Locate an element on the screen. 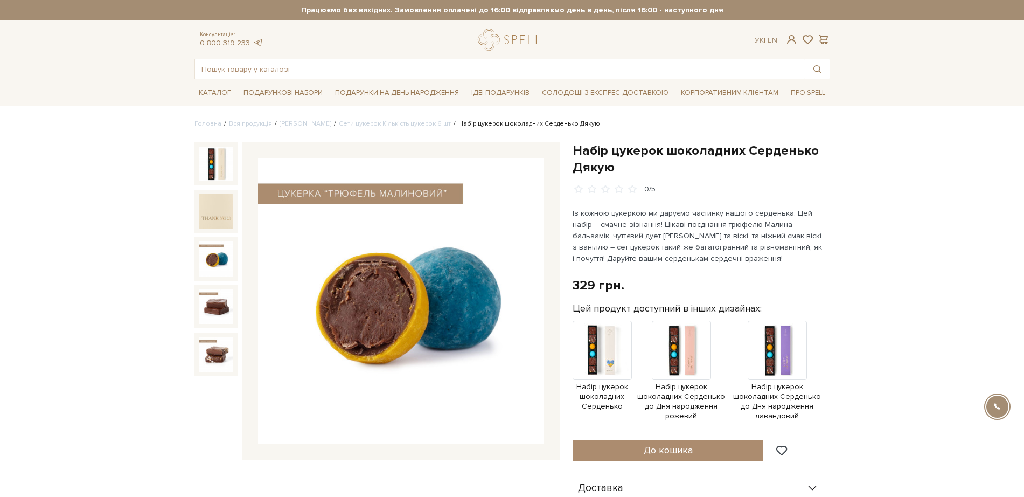 The image size is (1024, 497). span: Доставка is located at coordinates (601, 488).